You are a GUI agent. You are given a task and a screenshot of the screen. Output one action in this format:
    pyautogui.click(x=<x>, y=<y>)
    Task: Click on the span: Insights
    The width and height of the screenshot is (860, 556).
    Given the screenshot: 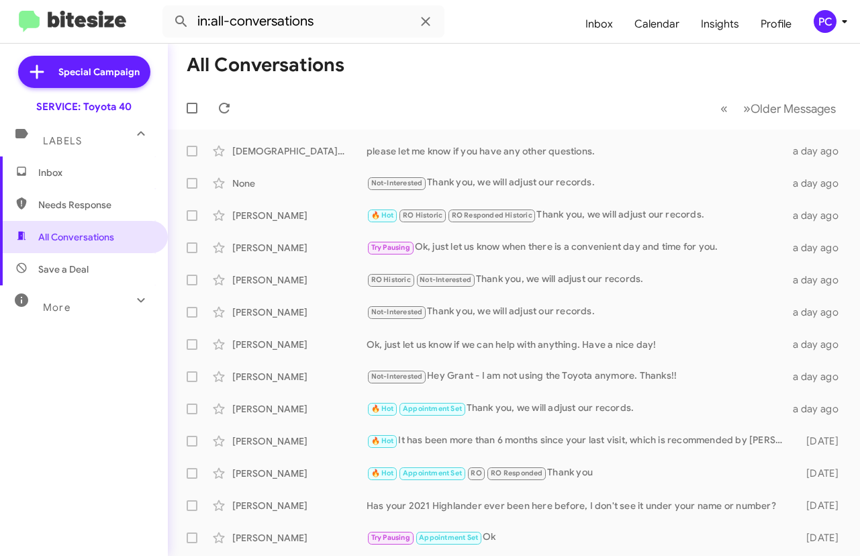 What is the action you would take?
    pyautogui.click(x=719, y=24)
    